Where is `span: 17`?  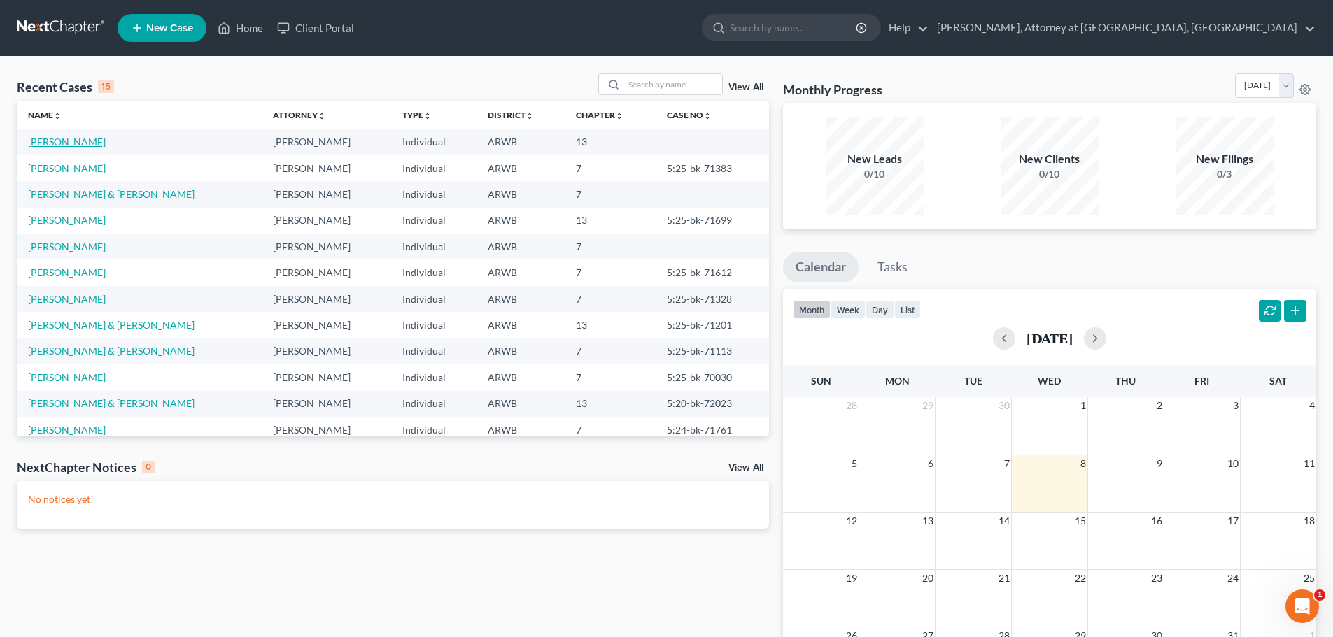
span: 17 is located at coordinates (1233, 521).